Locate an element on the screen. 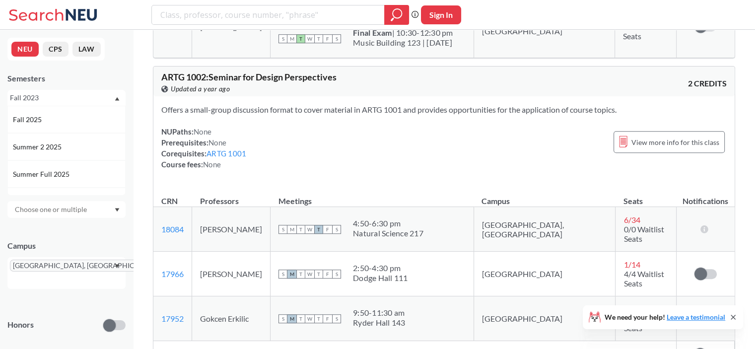 Image resolution: width=755 pixels, height=349 pixels. div: 2:50 - 4:30 pm is located at coordinates (380, 268).